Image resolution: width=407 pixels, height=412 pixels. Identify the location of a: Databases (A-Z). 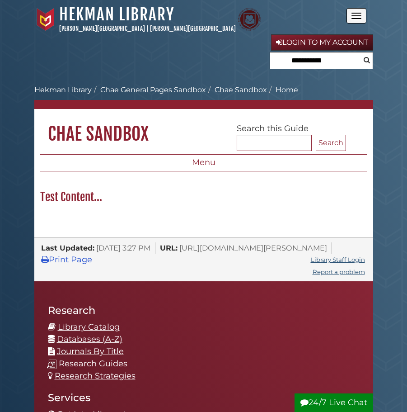
(89, 339).